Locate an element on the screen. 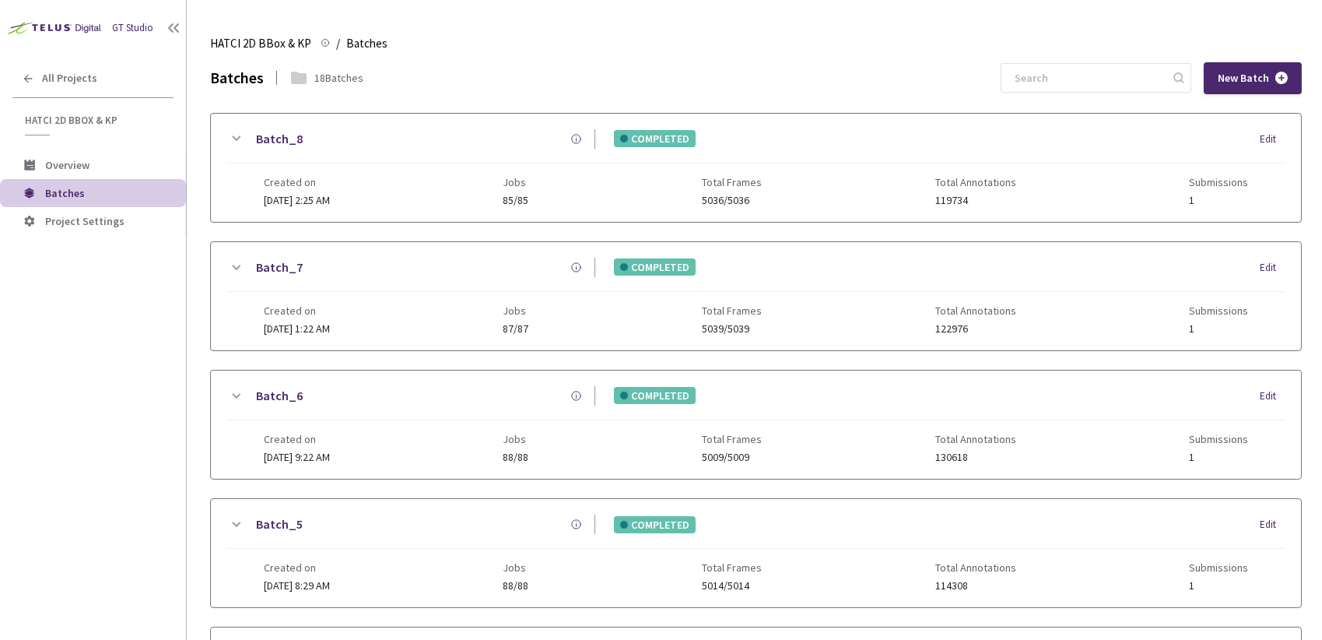  a: Batch_7 is located at coordinates (279, 267).